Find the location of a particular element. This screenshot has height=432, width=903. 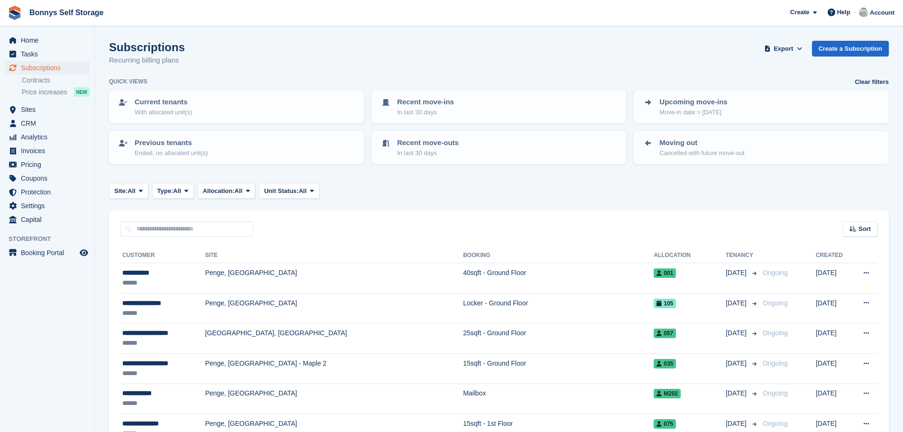

a: Recent move-outs In last 30 days is located at coordinates (499, 147).